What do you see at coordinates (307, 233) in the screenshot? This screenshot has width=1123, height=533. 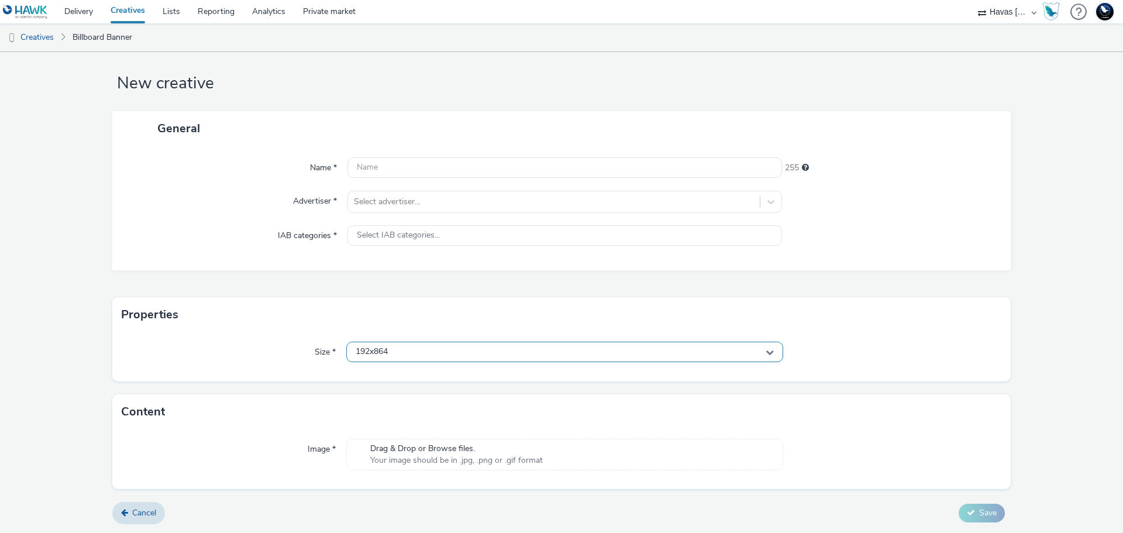 I see `label: IAB categories *` at bounding box center [307, 233].